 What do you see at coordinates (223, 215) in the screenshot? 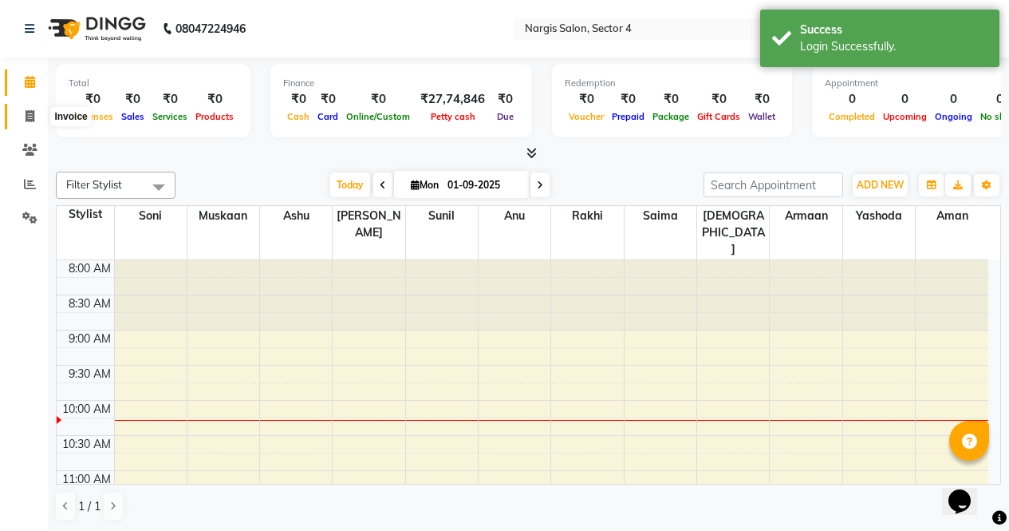
I see `span: muskaan` at bounding box center [223, 215].